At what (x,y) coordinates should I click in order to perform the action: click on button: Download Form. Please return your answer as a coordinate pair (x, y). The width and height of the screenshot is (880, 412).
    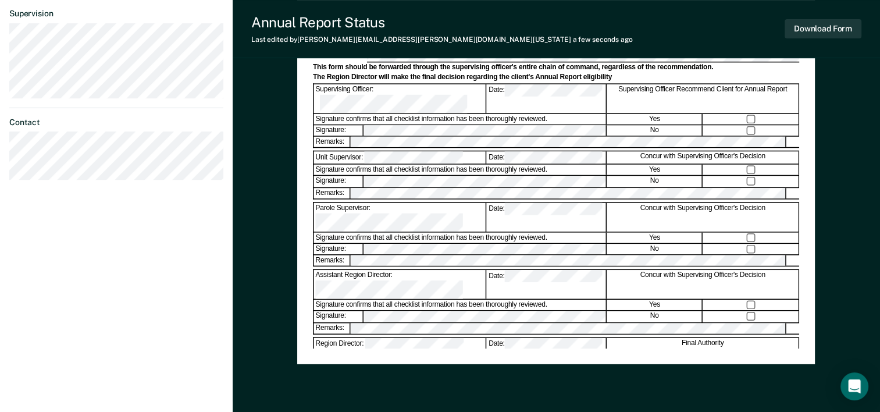
    Looking at the image, I should click on (823, 28).